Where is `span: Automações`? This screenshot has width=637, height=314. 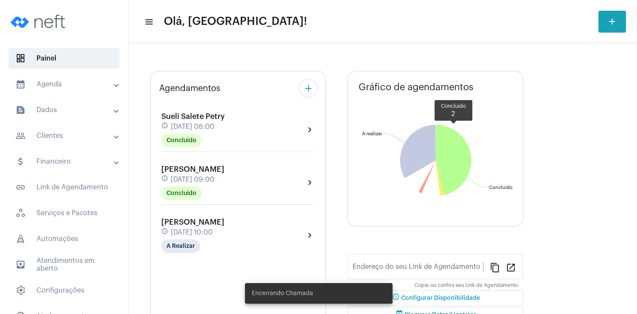 span: Automações is located at coordinates (64, 239).